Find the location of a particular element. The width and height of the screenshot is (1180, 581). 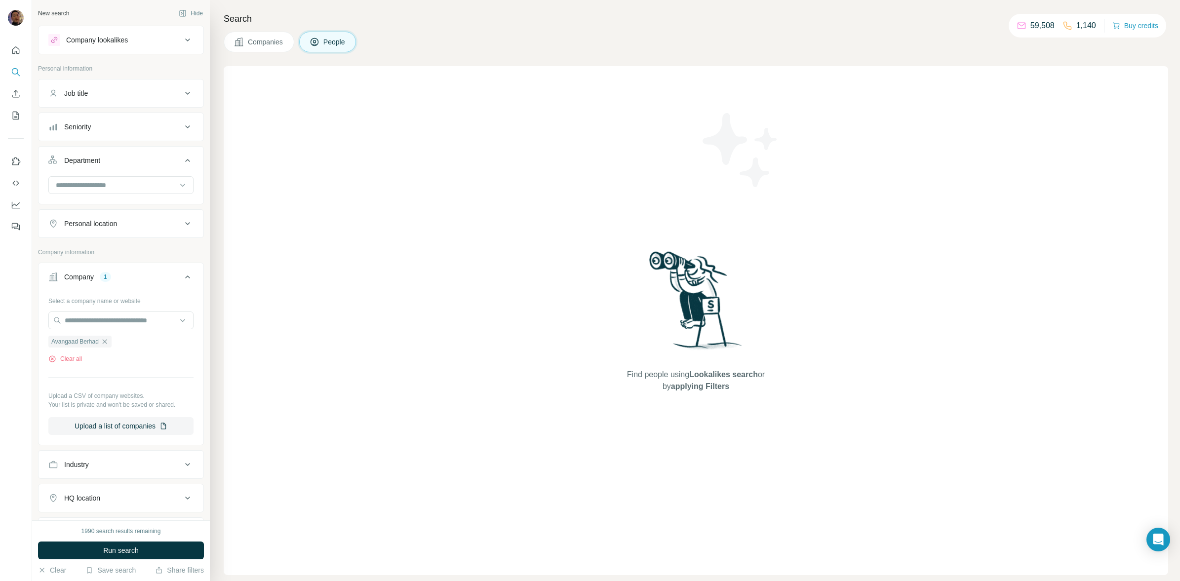

button: Quick start is located at coordinates (16, 50).